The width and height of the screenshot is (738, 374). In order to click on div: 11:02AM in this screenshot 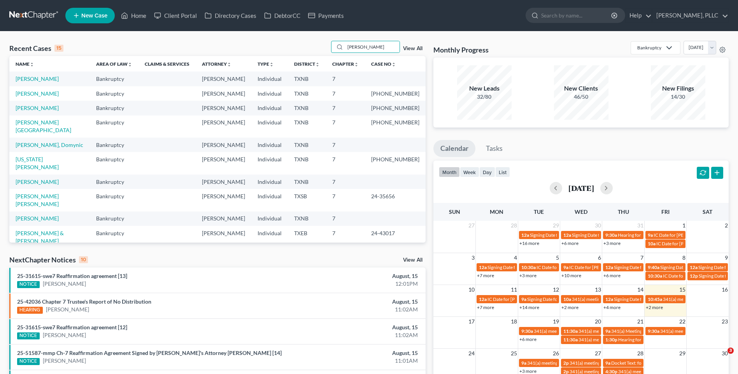, I will do `click(353, 309)`.